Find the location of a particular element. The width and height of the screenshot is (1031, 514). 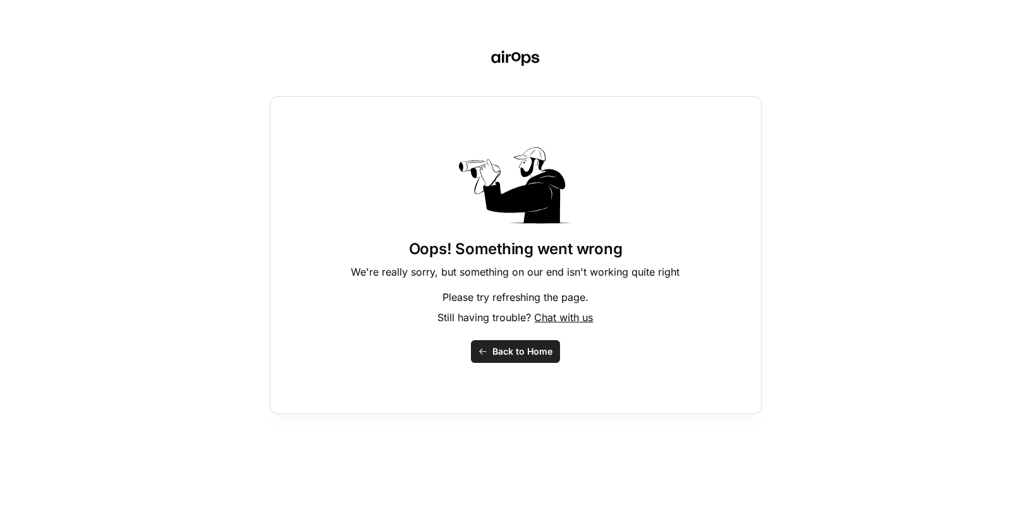

p: We're really sorry, but something on our end isn't working quite right is located at coordinates (516, 272).